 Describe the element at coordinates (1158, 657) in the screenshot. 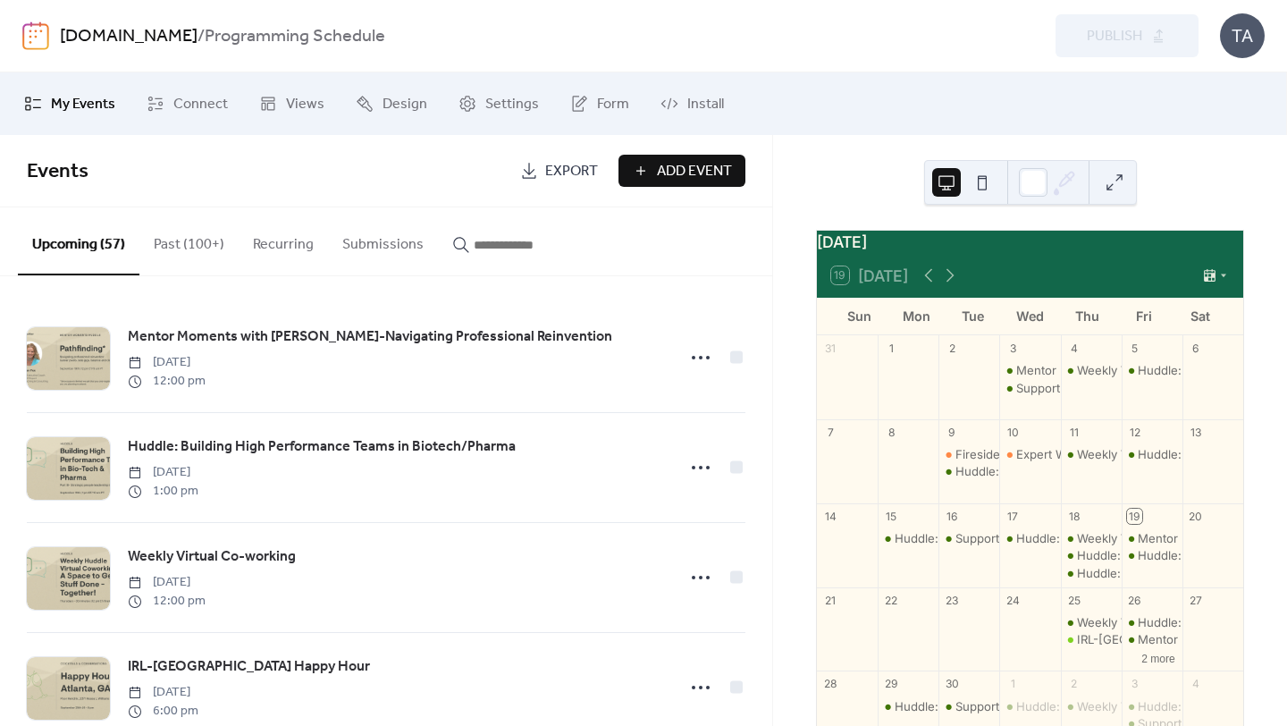

I see `button: 2 more` at that location.